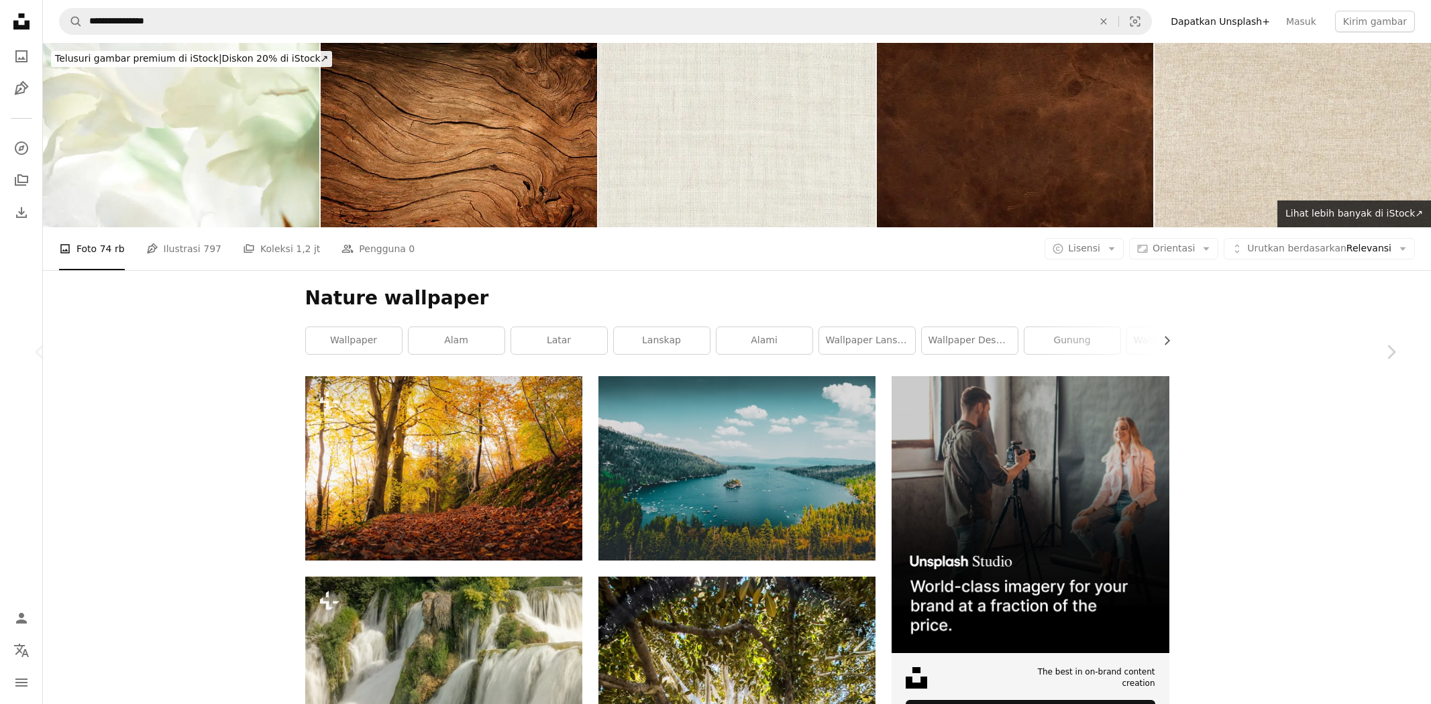 This screenshot has height=704, width=1431. What do you see at coordinates (21, 213) in the screenshot?
I see `a: Riwayat Pengunduhan` at bounding box center [21, 213].